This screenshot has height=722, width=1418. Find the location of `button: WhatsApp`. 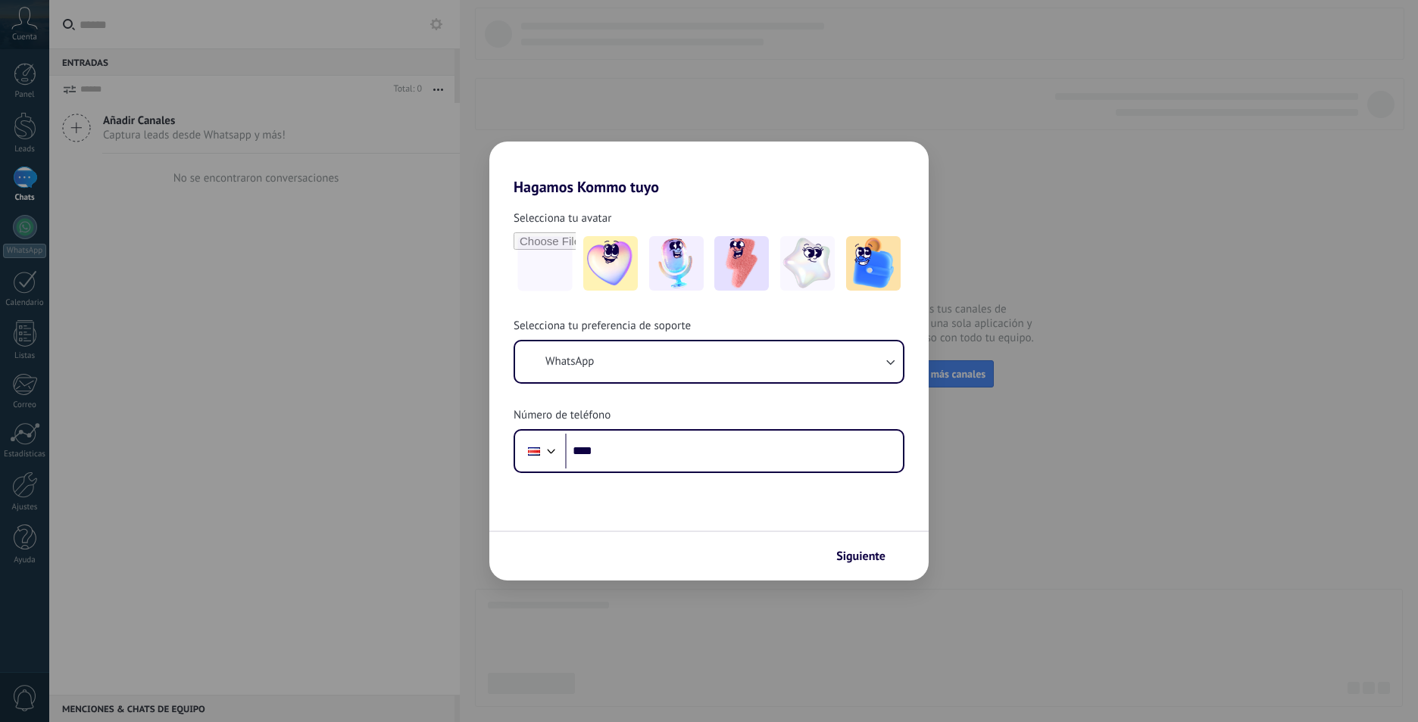

button: WhatsApp is located at coordinates (709, 362).